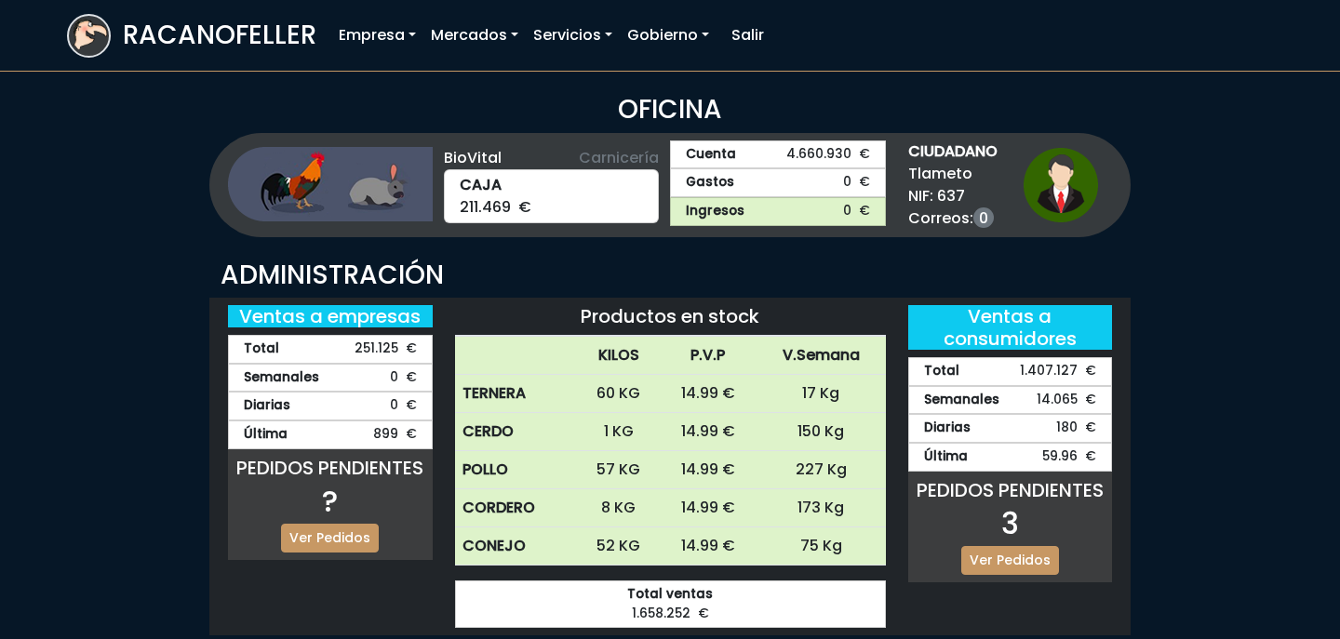  What do you see at coordinates (1061, 185) in the screenshot?
I see `img: ciudadano1.png` at bounding box center [1061, 185].